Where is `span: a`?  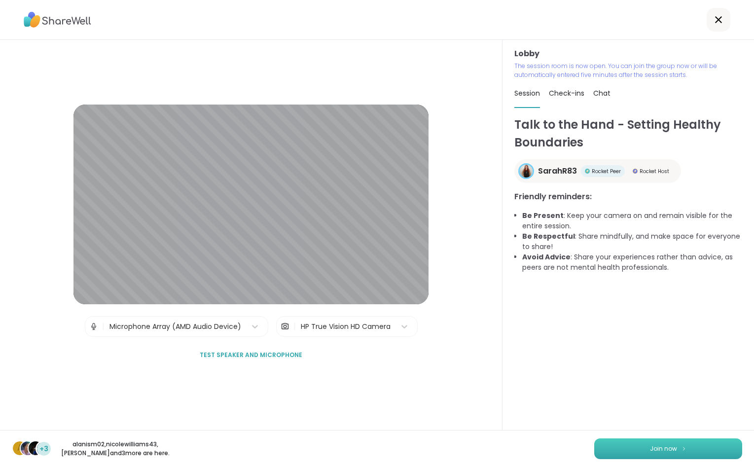
span: a is located at coordinates (20, 448).